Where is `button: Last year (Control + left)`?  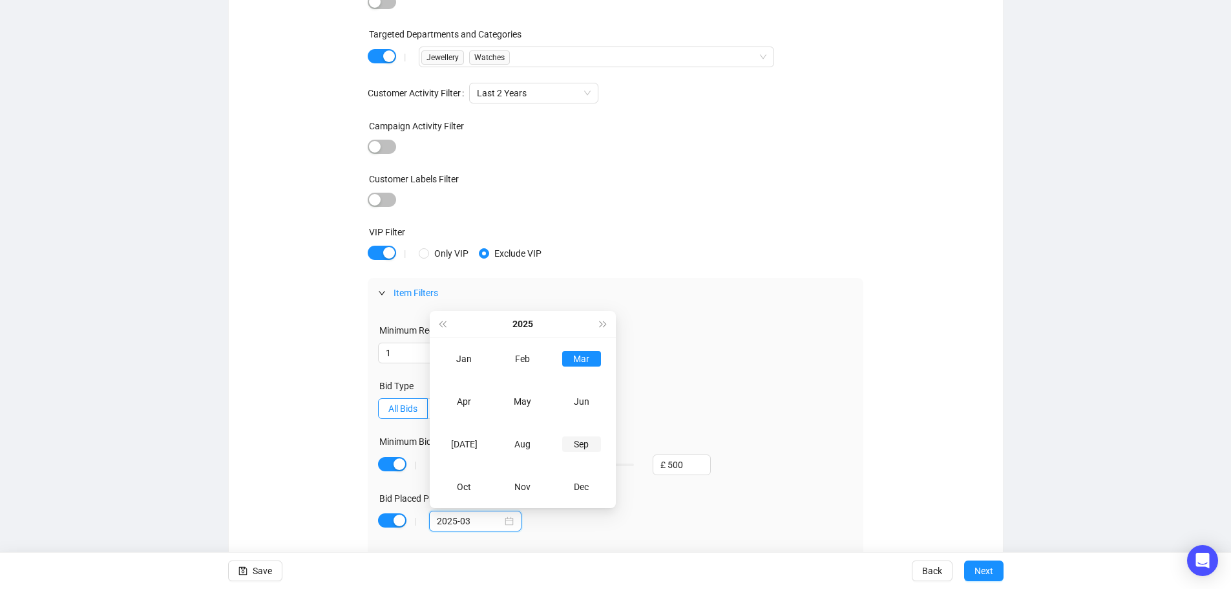
button: Last year (Control + left) is located at coordinates (442, 324).